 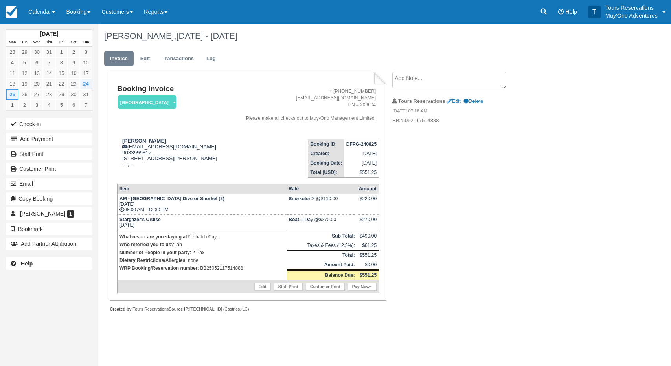 What do you see at coordinates (145, 59) in the screenshot?
I see `a: Edit` at bounding box center [145, 59].